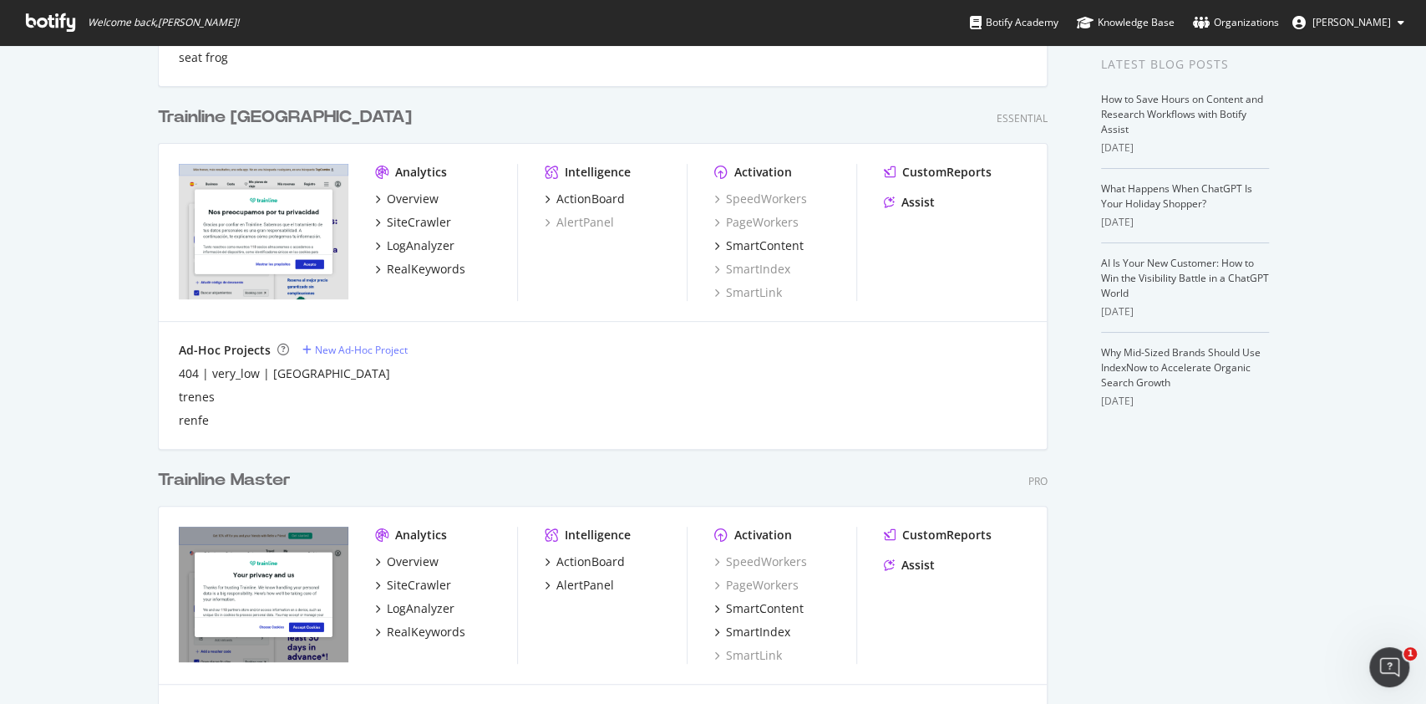  Describe the element at coordinates (1352, 22) in the screenshot. I see `span: Caroline Schor` at that location.